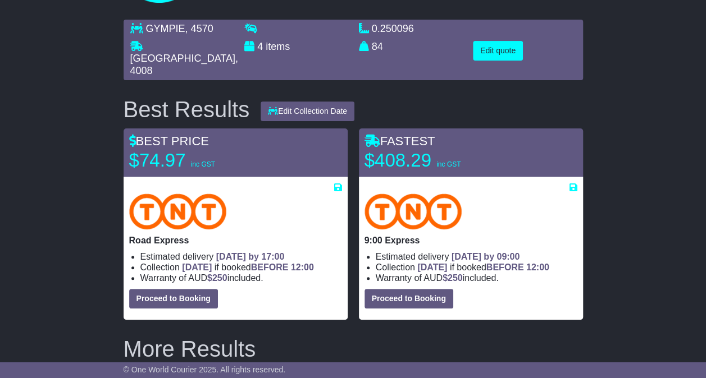 This screenshot has height=378, width=706. Describe the element at coordinates (435, 161) in the screenshot. I see `p: $408.29` at that location.